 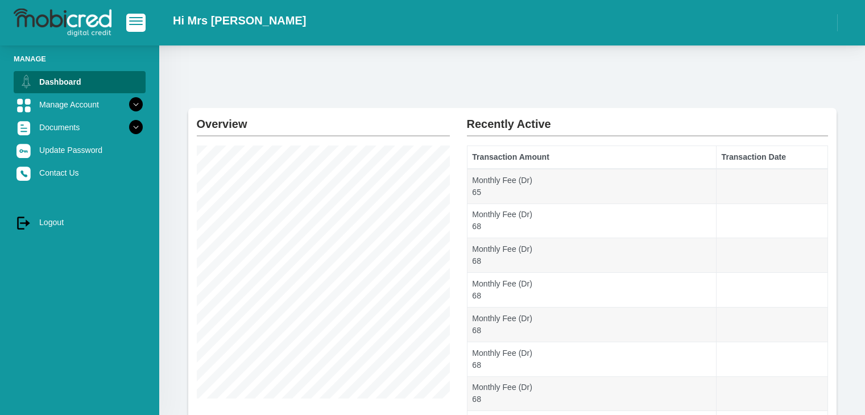 What do you see at coordinates (80, 173) in the screenshot?
I see `a: Contact Us` at bounding box center [80, 173].